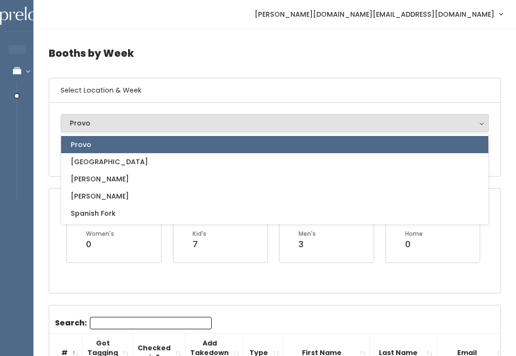  I want to click on div: Provo, so click(275, 123).